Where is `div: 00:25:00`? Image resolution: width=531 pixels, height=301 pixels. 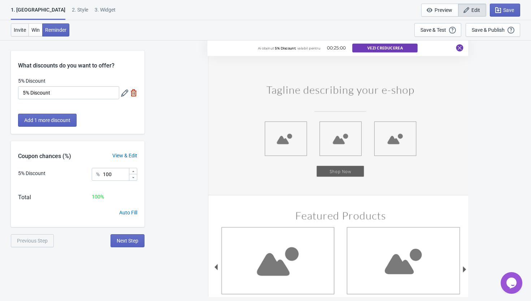
div: 00:25:00 is located at coordinates (336, 48).